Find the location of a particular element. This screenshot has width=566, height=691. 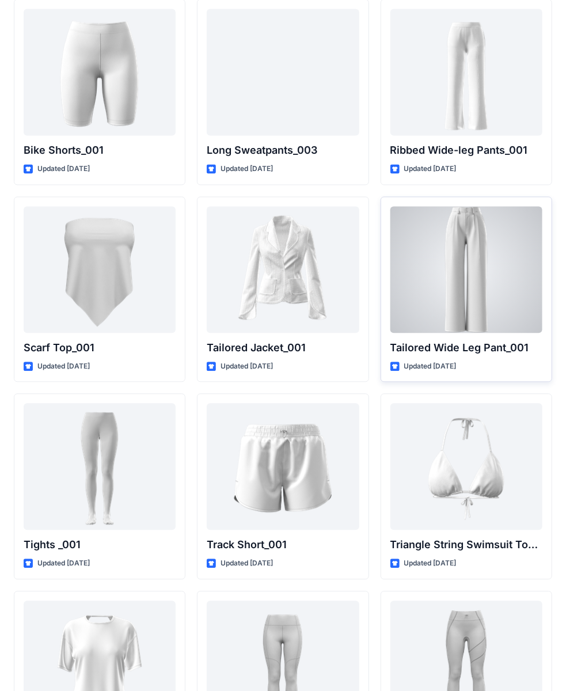

p: Tailored Wide Leg Pant_001 is located at coordinates (466, 348).